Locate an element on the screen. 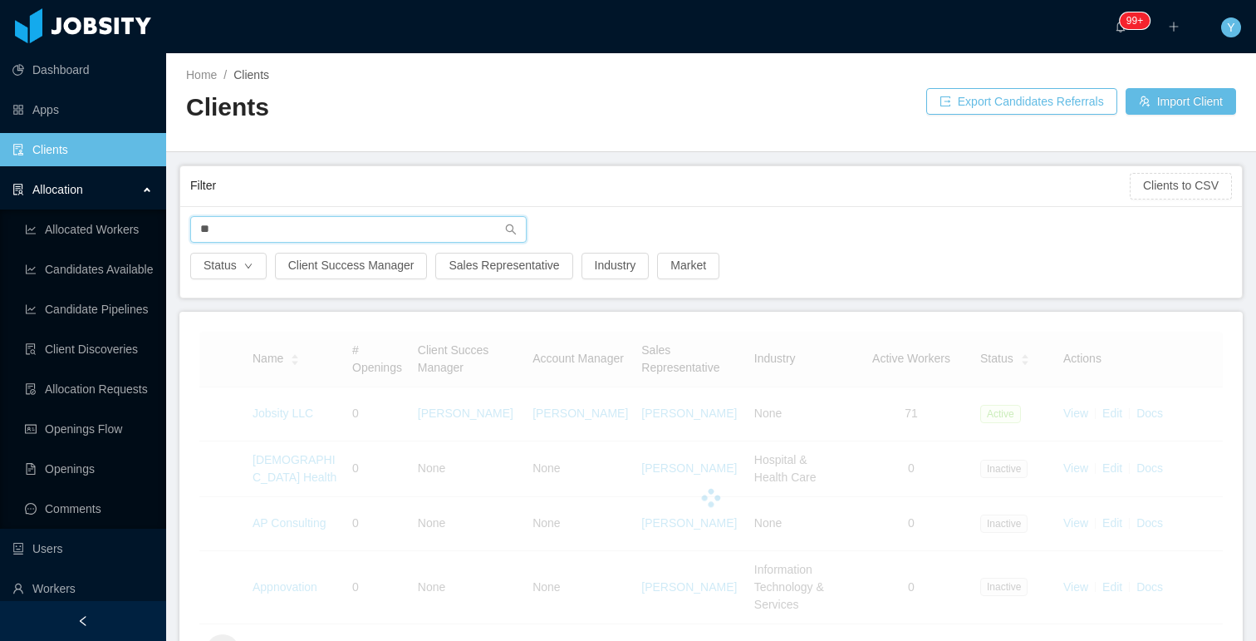 This screenshot has height=641, width=1256. button: Clients to CSV is located at coordinates (1181, 186).